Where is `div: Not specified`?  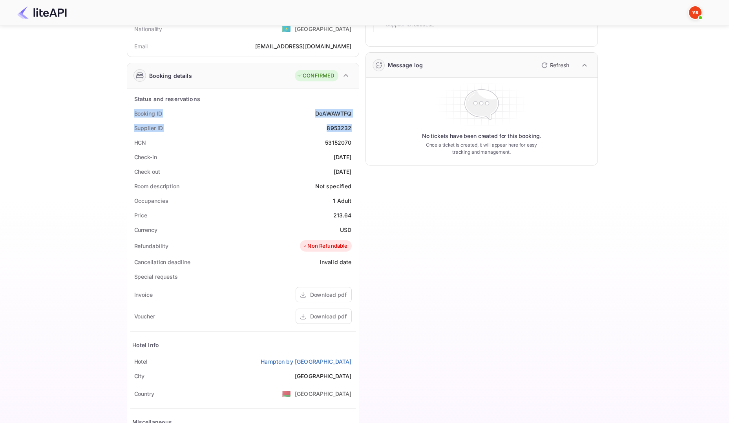
div: Not specified is located at coordinates (333, 186).